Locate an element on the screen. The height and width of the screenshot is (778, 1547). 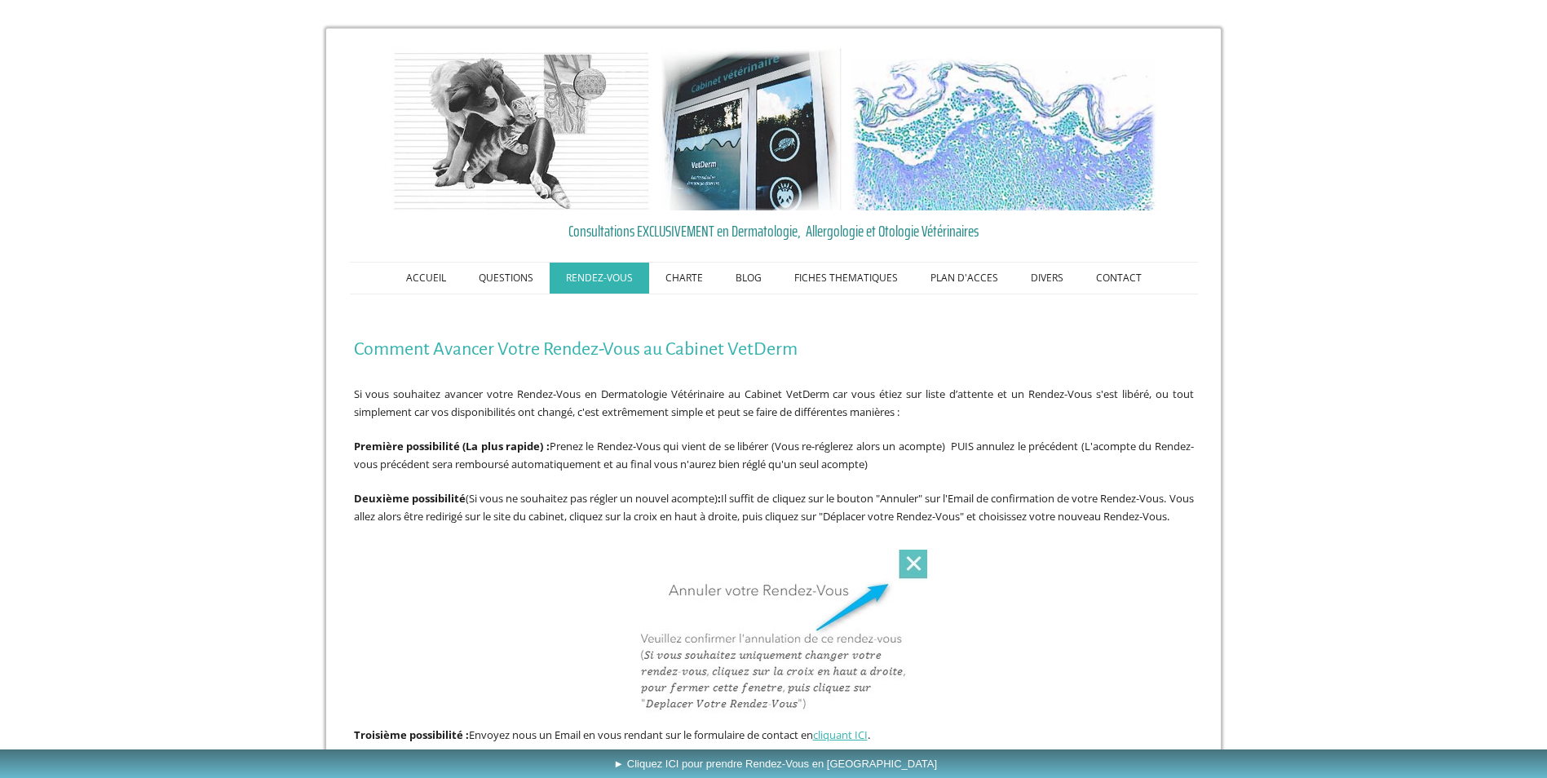
span: Si vous souhaitez avancer votre Rendez-Vous en Dermatologie Vétérinaire au Cabinet VetDerm car vo... is located at coordinates (774, 403).